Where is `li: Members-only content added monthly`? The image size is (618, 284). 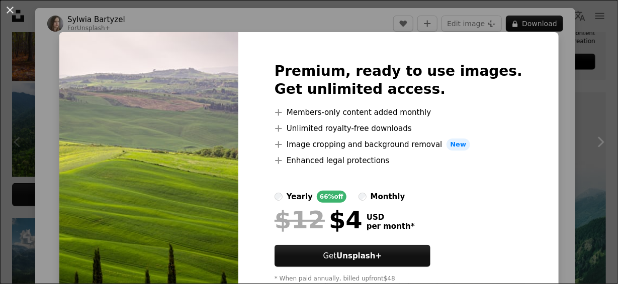 li: Members-only content added monthly is located at coordinates (398, 113).